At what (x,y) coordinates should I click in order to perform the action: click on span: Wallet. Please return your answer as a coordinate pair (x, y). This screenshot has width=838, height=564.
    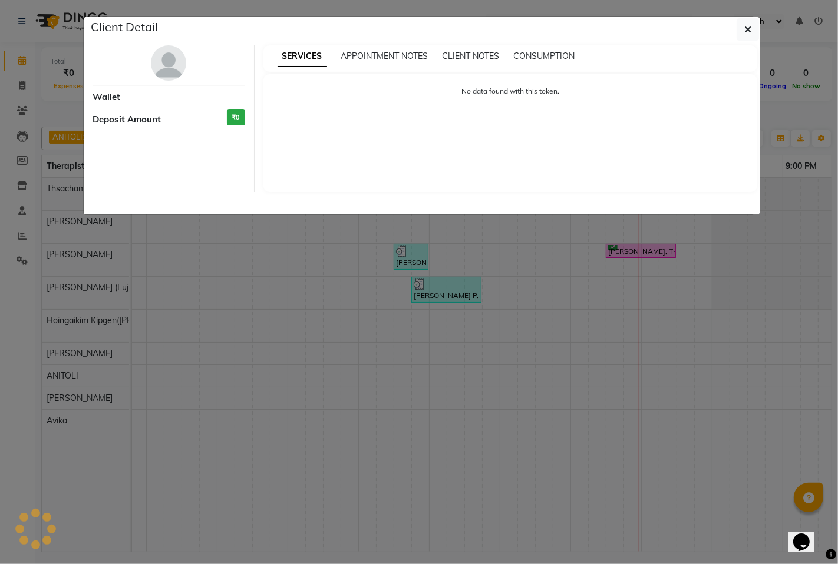
    Looking at the image, I should click on (106, 97).